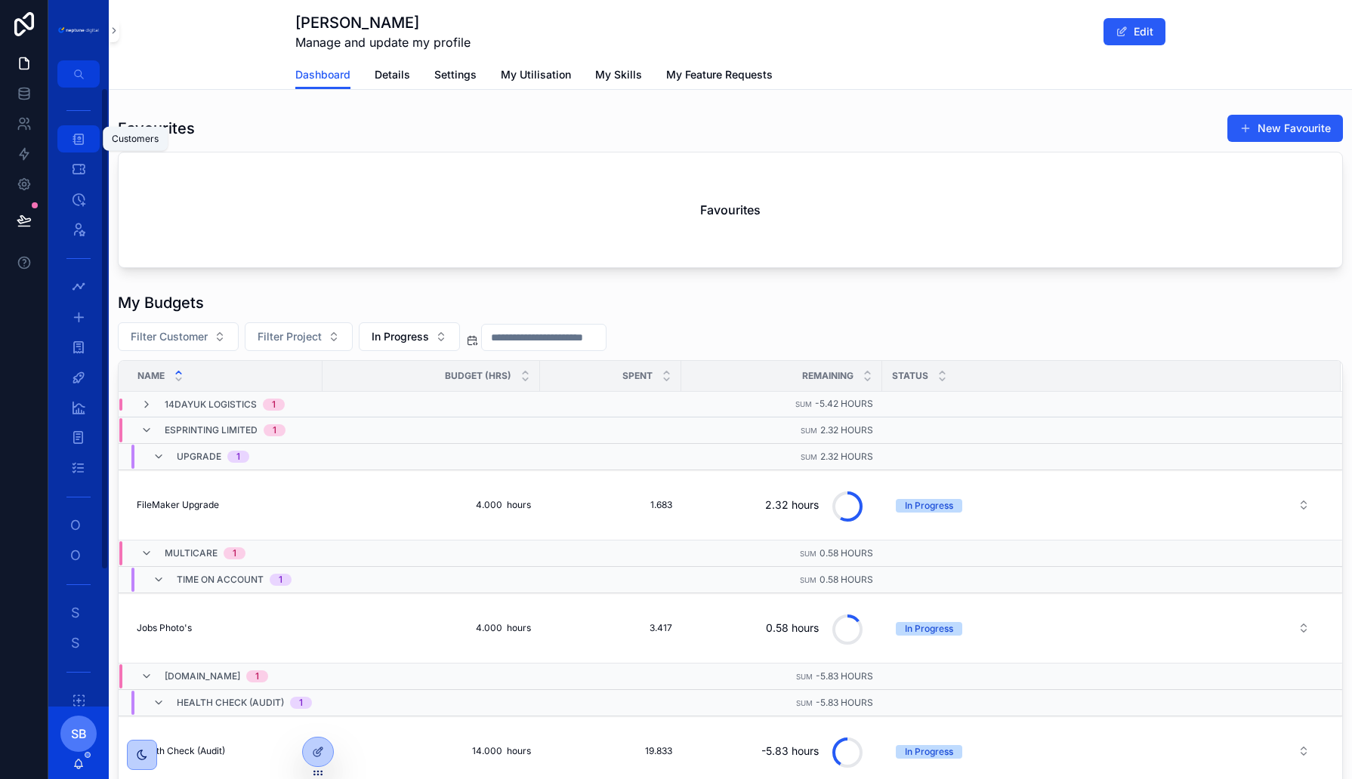  What do you see at coordinates (1134, 32) in the screenshot?
I see `button: Edit` at bounding box center [1134, 32].